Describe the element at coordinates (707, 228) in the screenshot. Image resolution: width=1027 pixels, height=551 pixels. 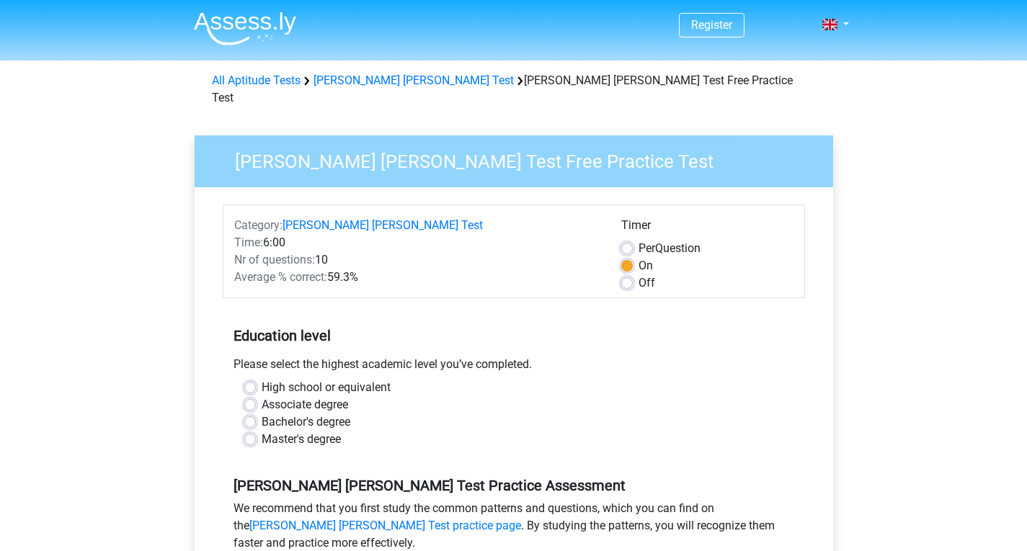
I see `div: Timer` at that location.